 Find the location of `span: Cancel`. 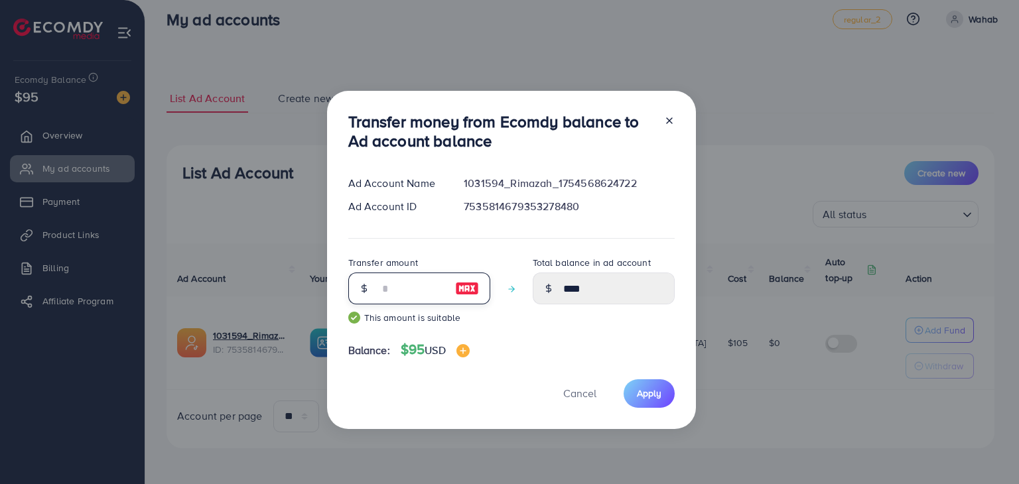

span: Cancel is located at coordinates (580, 394).